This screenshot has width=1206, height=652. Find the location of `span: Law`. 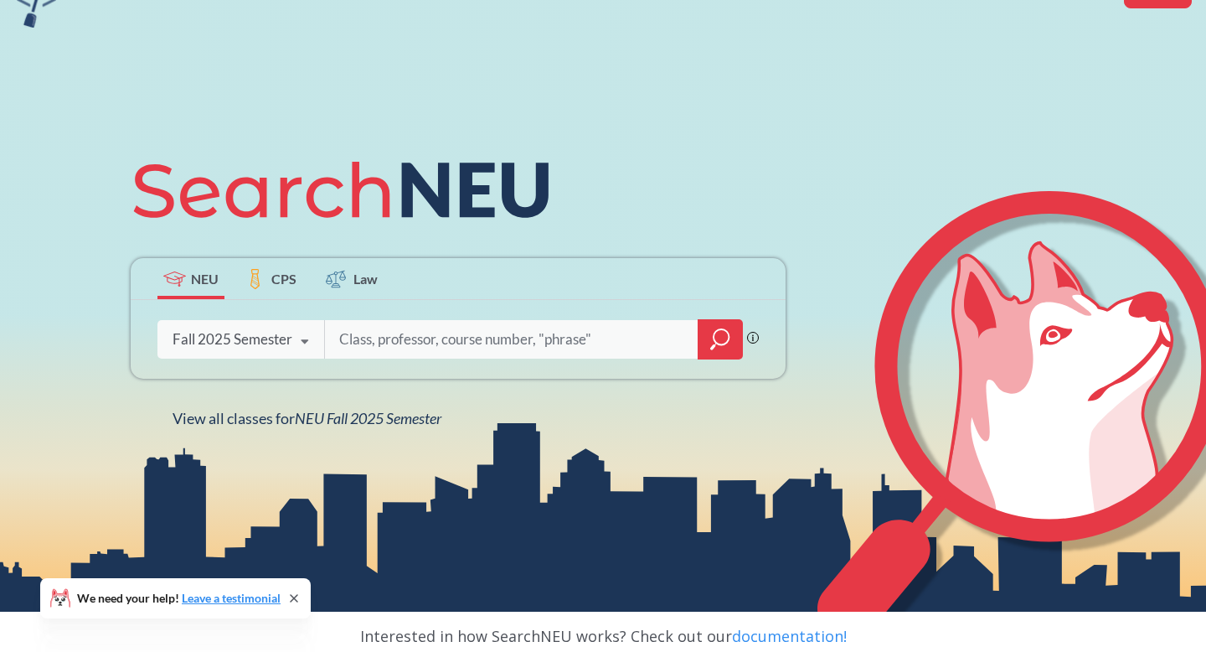

span: Law is located at coordinates (365, 278).